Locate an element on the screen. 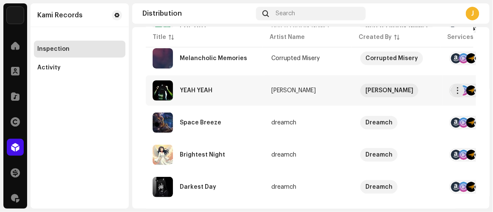 This screenshot has width=493, height=212. div: YEAH YEAH is located at coordinates (196, 91).